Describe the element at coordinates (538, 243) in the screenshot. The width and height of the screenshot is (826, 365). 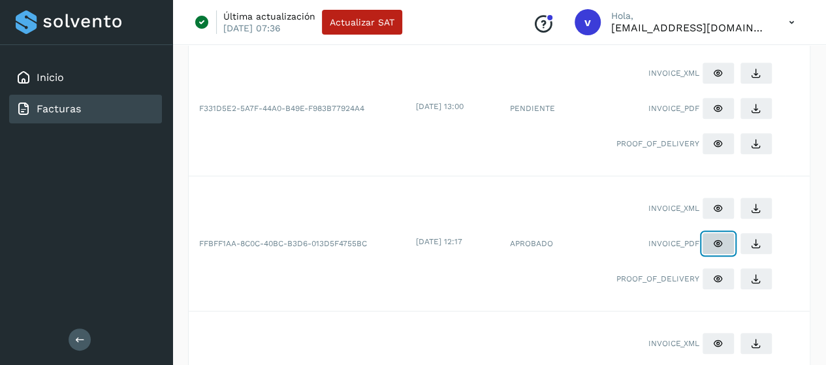
I see `td: APROBADO` at that location.